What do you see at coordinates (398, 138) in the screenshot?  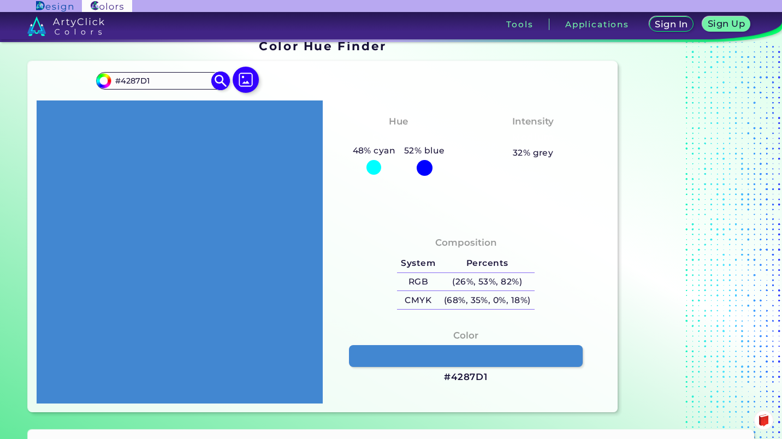 I see `h3: Cyan-Blue` at bounding box center [398, 138].